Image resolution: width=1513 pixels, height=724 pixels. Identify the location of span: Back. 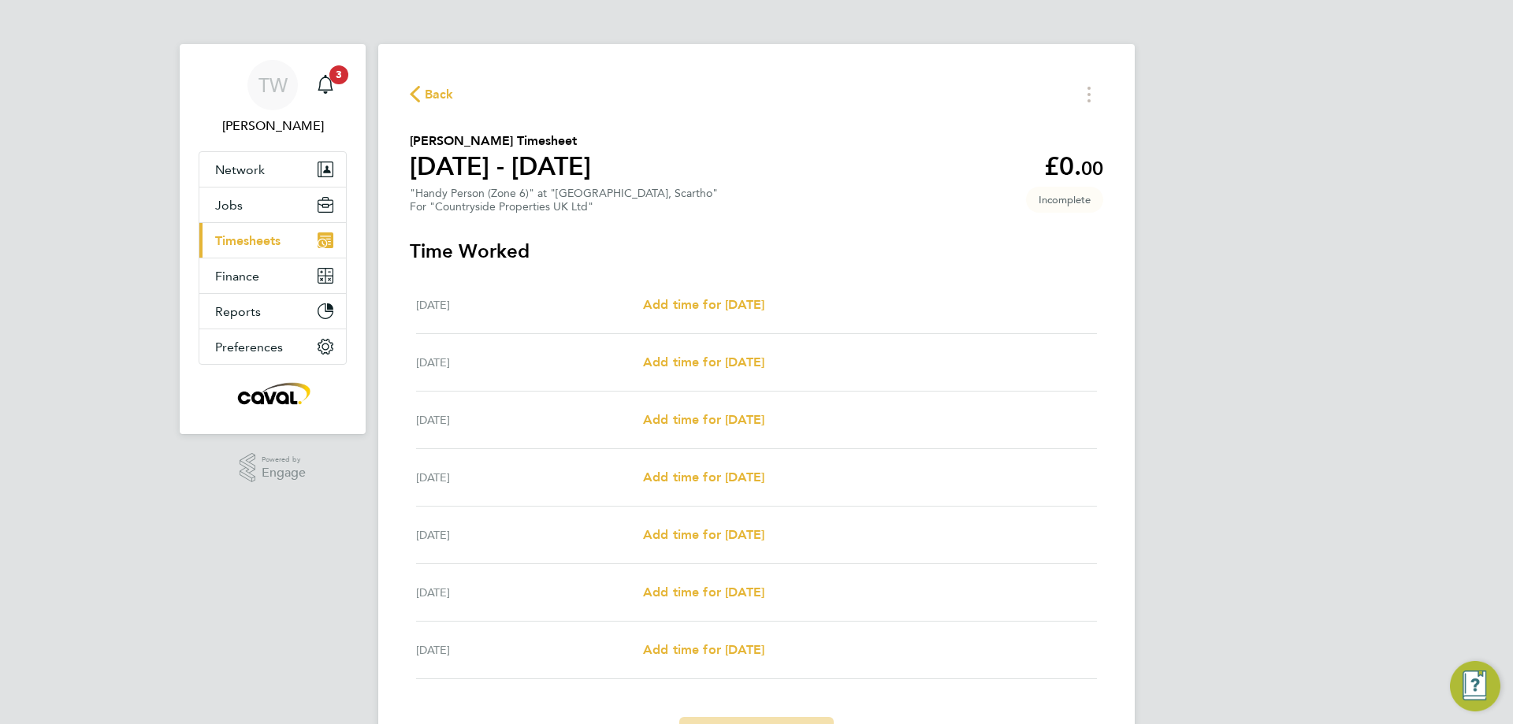
(439, 95).